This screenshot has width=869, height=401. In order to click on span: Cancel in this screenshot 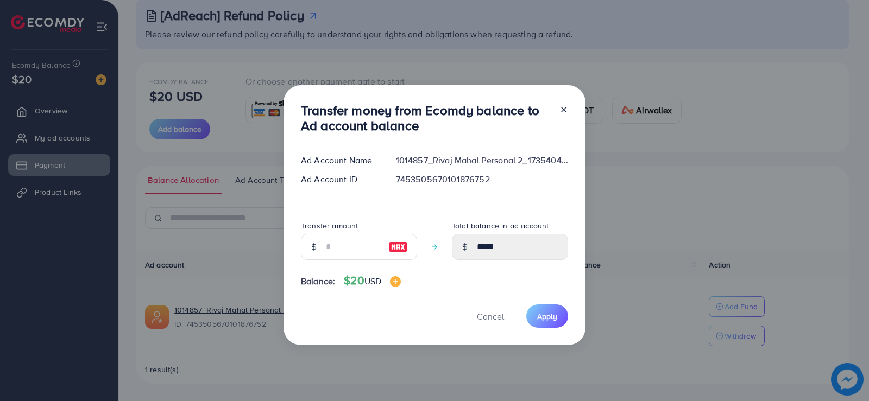, I will do `click(491, 317)`.